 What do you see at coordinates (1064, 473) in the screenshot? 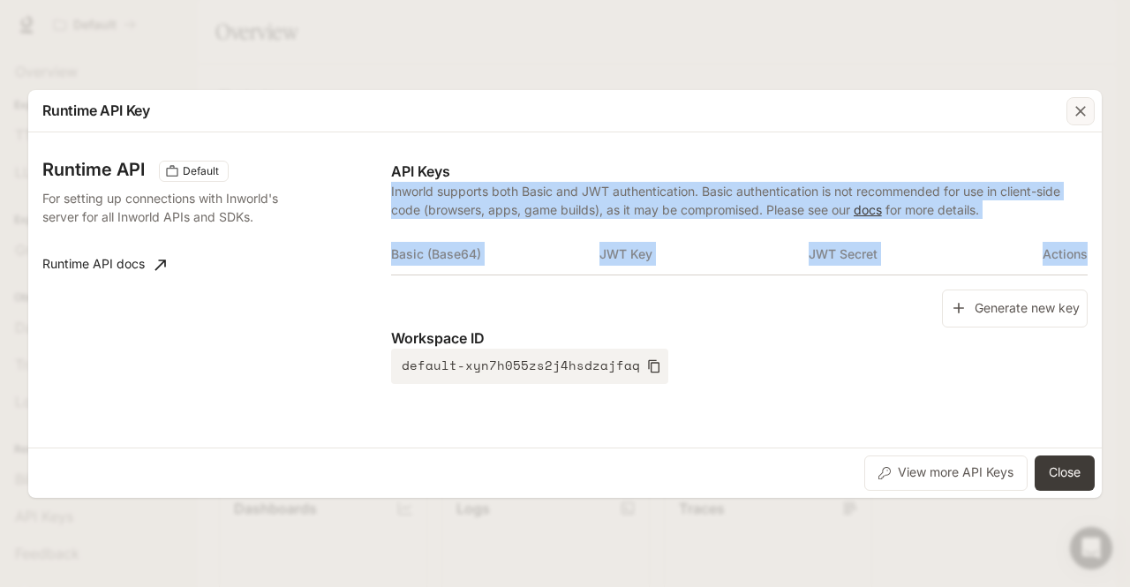
I see `button: Close` at bounding box center [1064, 473].